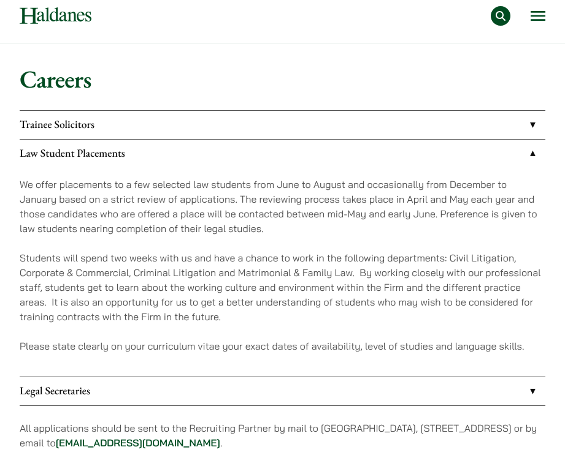  I want to click on a: Law Student Placements, so click(282, 154).